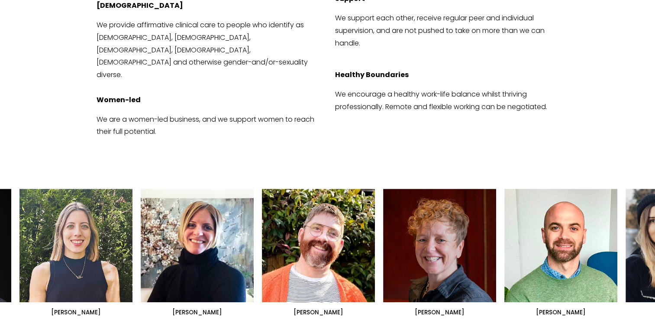 This screenshot has width=655, height=323. What do you see at coordinates (208, 126) in the screenshot?
I see `p: We are a women-led business, and we support women to reach their full potential.` at bounding box center [208, 126].